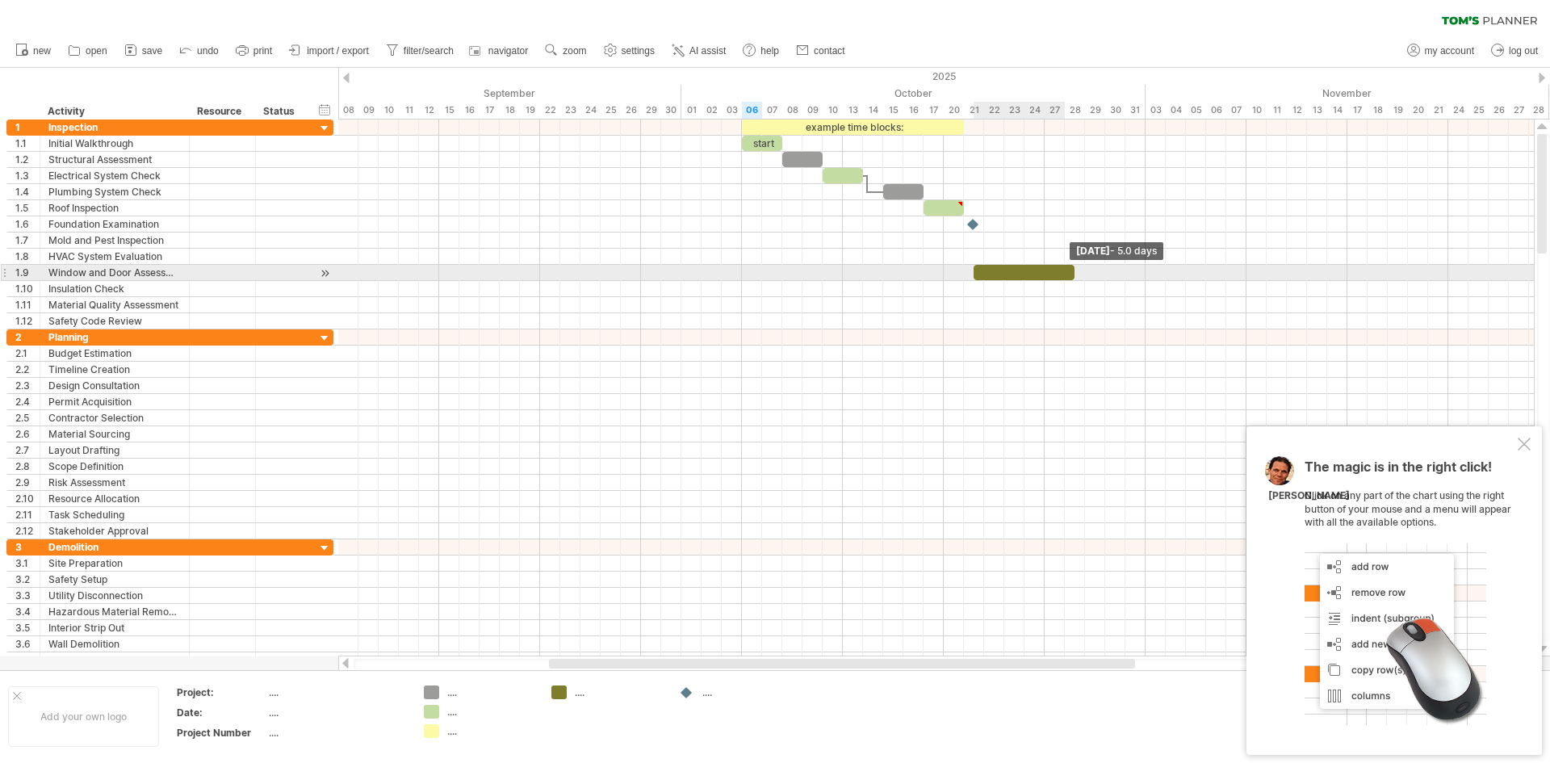  What do you see at coordinates (853, 110) in the screenshot?
I see `div: Monday, 13 October 2025` at bounding box center [853, 110].